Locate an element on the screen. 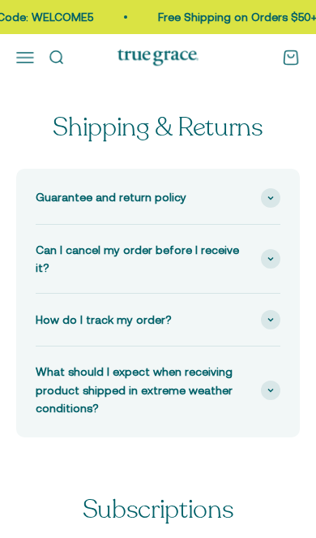 This screenshot has height=538, width=316. h2: Subscriptions is located at coordinates (158, 510).